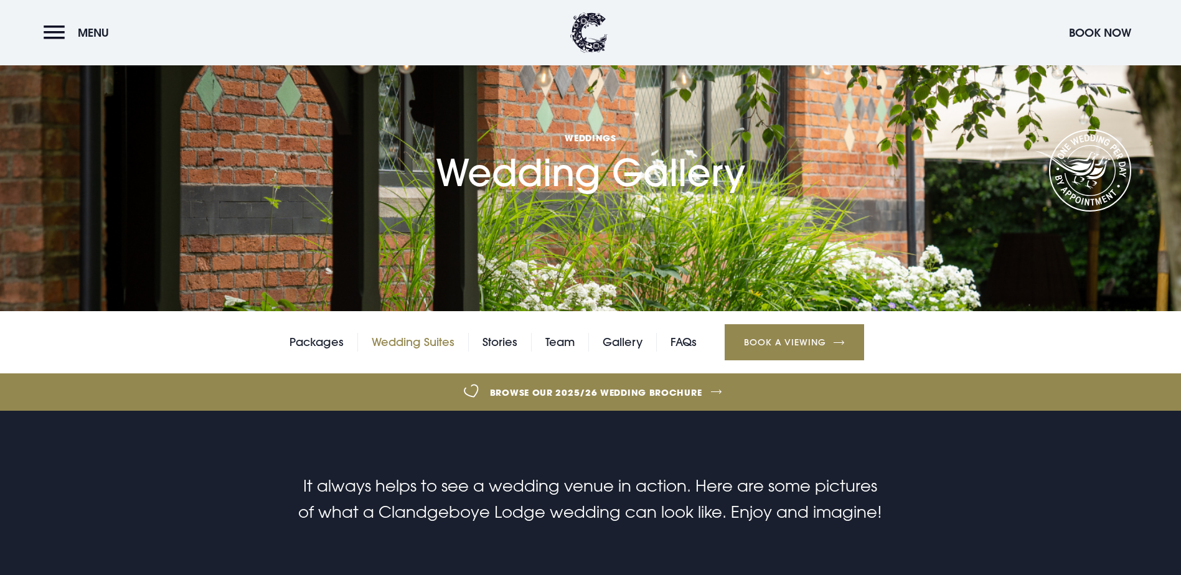 This screenshot has width=1181, height=575. I want to click on button: Book Now, so click(1100, 32).